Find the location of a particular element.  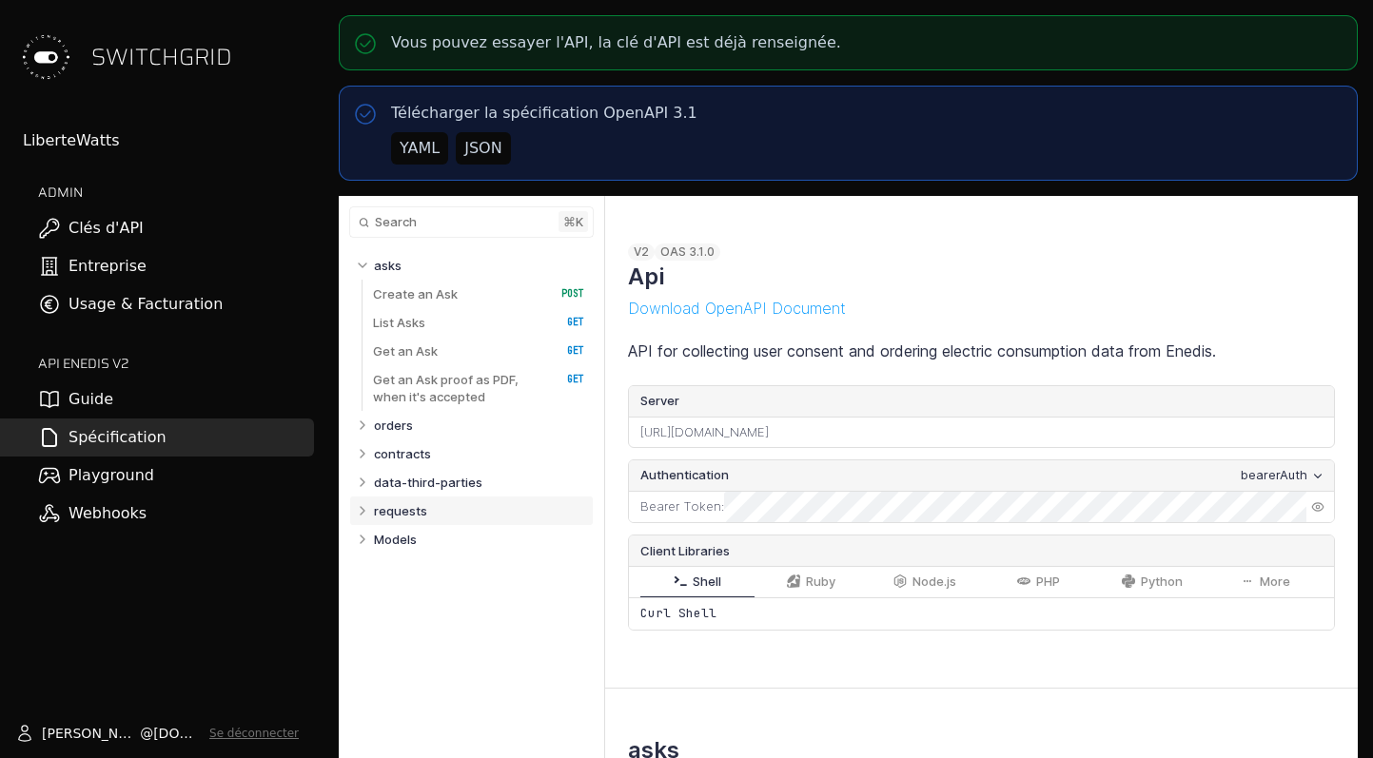

span: Ruby is located at coordinates (820, 581).